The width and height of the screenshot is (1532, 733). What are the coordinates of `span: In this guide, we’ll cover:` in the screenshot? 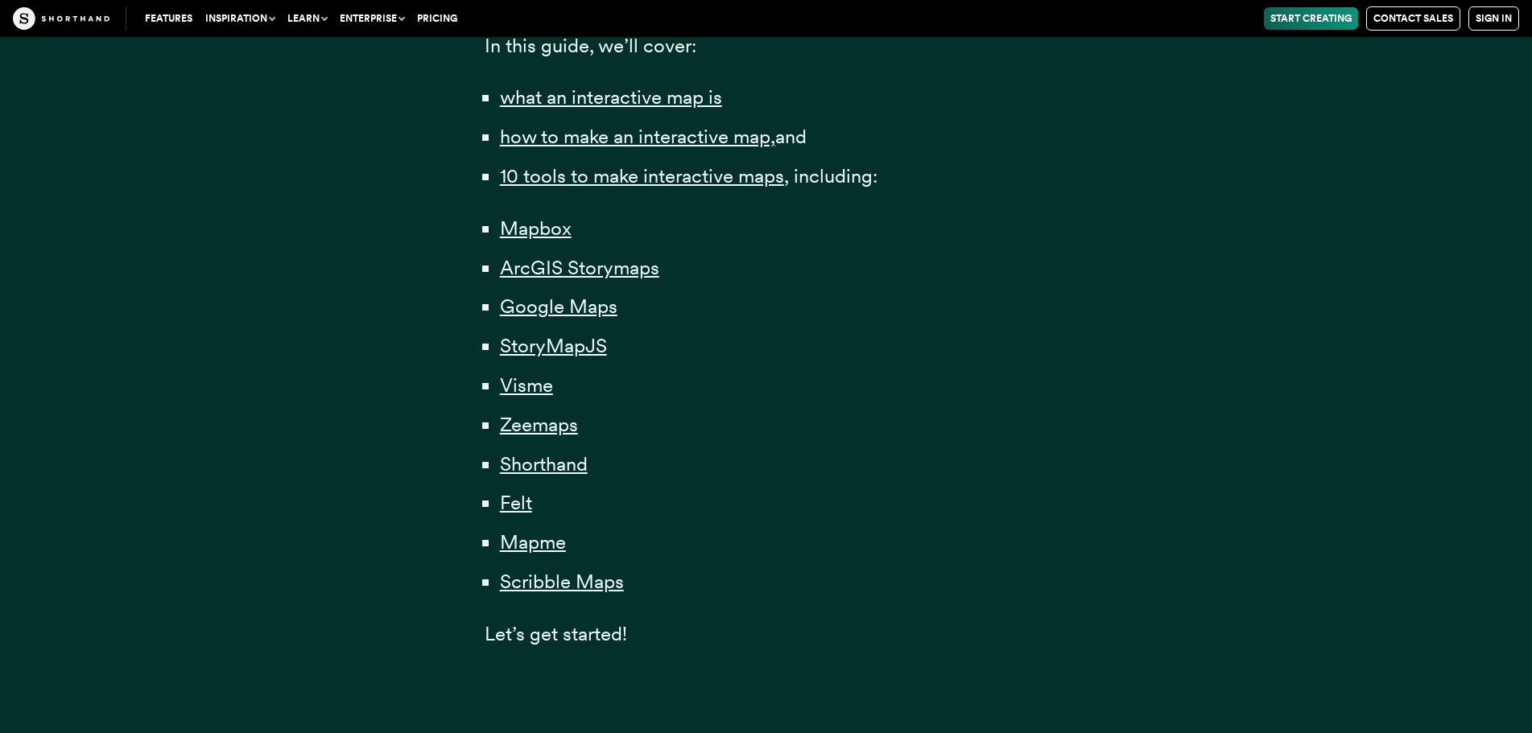 It's located at (590, 45).